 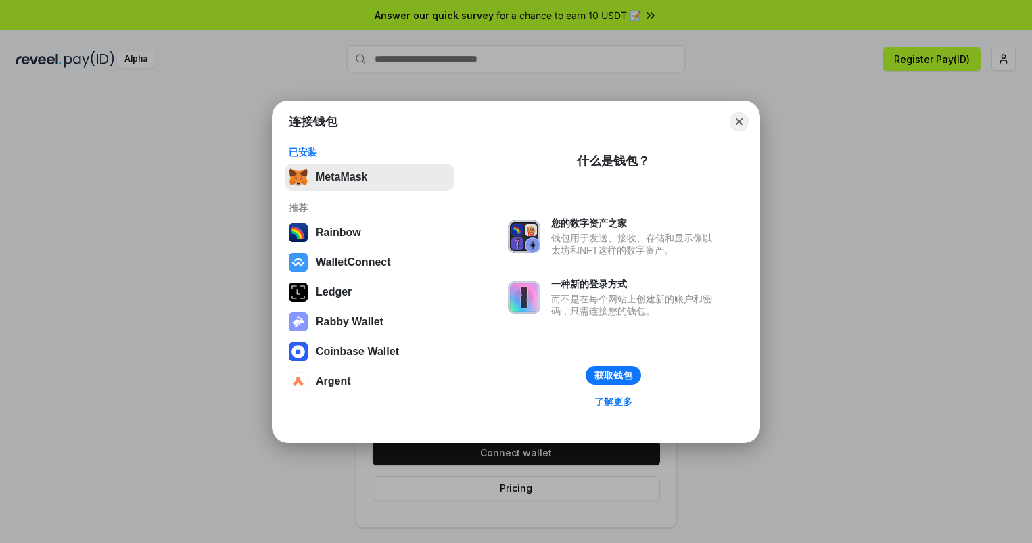 I want to click on button: Argent, so click(x=369, y=381).